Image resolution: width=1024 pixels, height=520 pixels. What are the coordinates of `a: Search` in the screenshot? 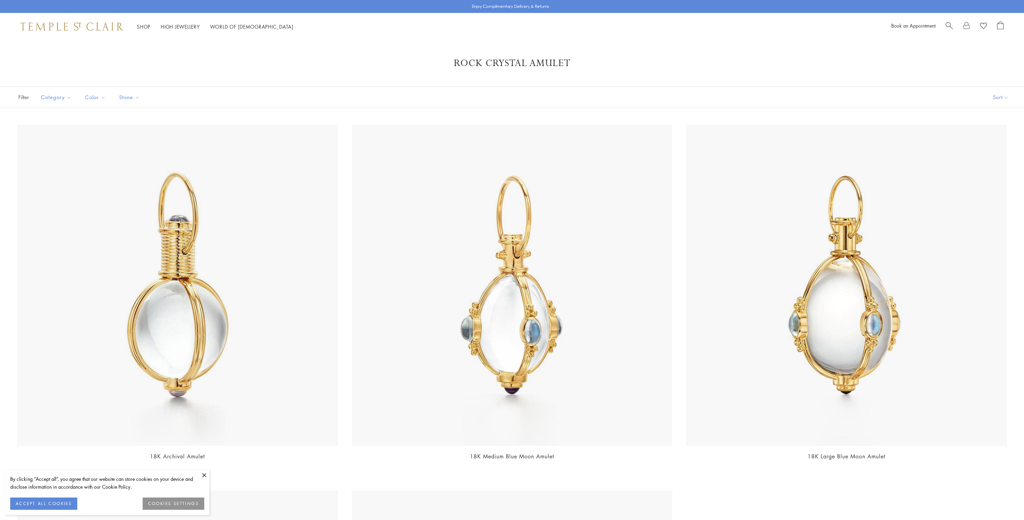 It's located at (949, 27).